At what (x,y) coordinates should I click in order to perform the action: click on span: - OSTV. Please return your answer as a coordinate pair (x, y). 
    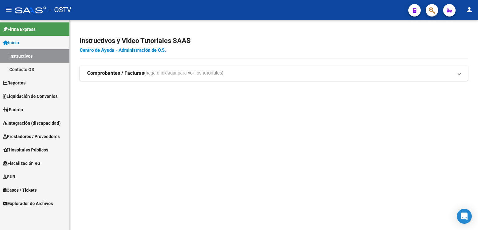
    Looking at the image, I should click on (60, 10).